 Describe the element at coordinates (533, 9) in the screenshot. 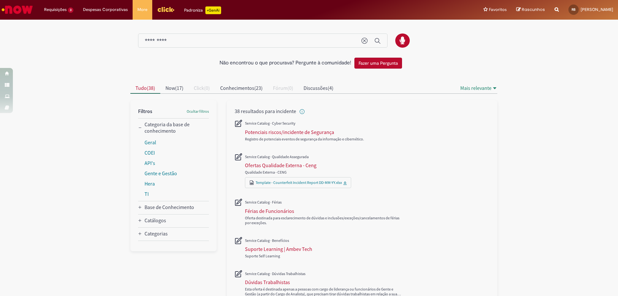

I see `span: Rascunhos` at that location.